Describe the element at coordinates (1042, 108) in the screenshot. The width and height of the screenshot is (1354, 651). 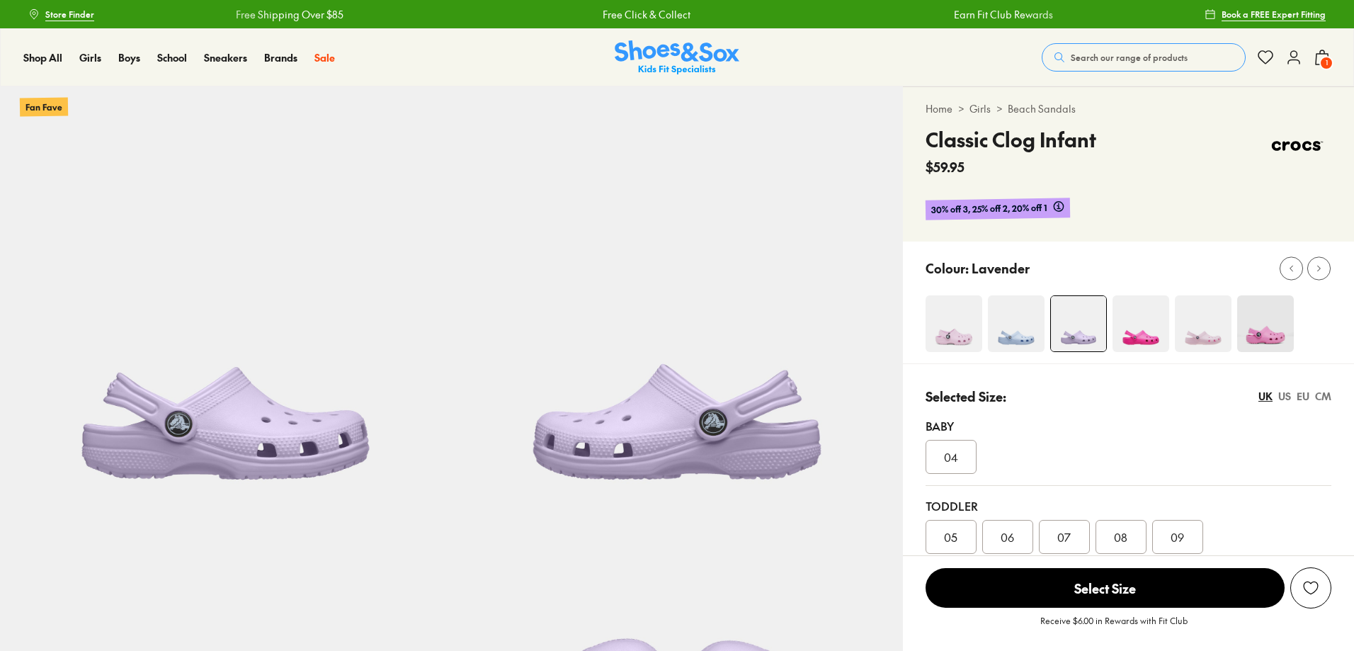
I see `a: Beach Sandals` at that location.